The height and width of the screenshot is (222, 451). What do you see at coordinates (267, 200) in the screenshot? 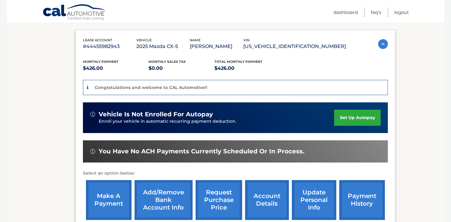
I see `a: account details` at bounding box center [267, 200].